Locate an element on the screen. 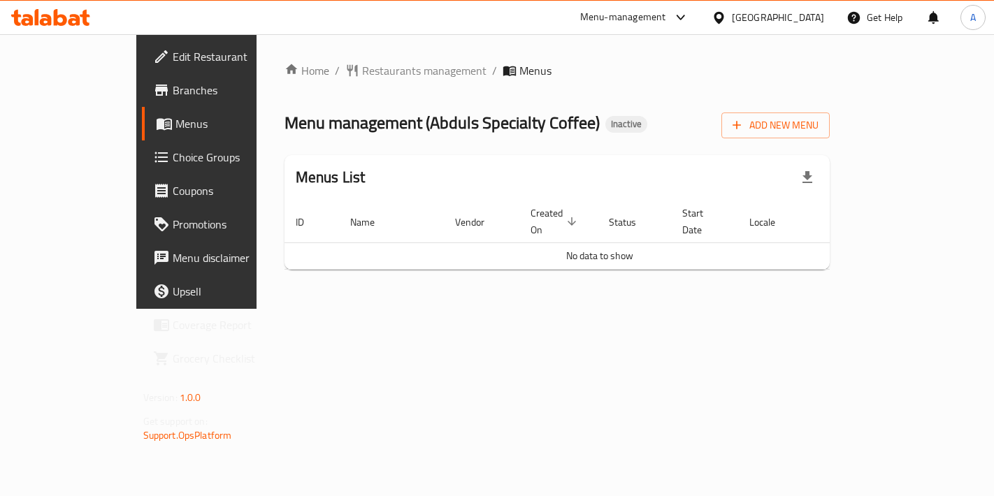 This screenshot has width=994, height=496. a: Menu disclaimer is located at coordinates (222, 258).